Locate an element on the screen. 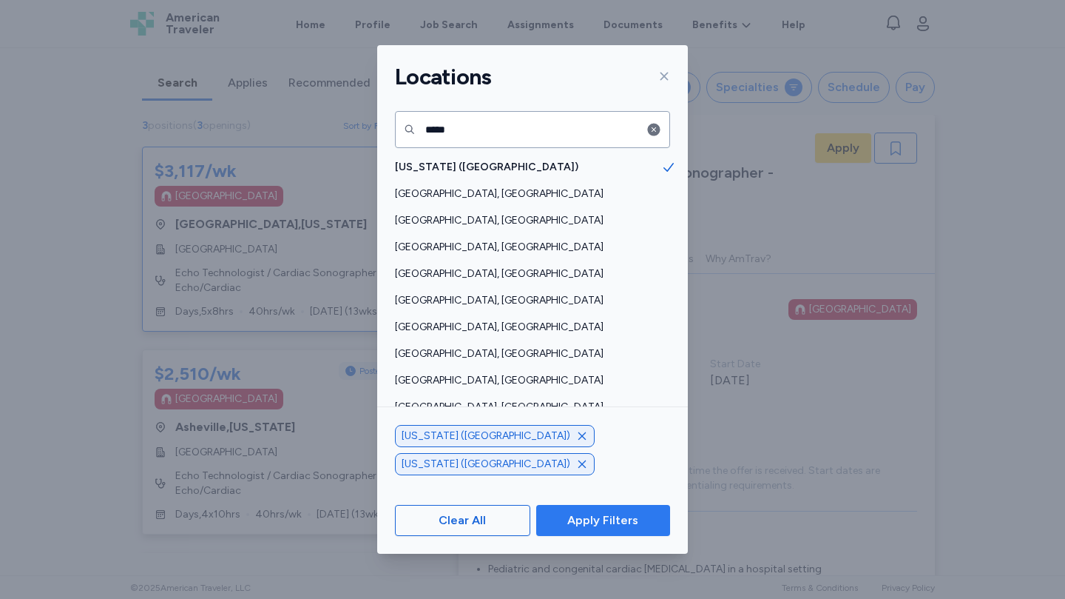  span: Apply Filters is located at coordinates (603, 520).